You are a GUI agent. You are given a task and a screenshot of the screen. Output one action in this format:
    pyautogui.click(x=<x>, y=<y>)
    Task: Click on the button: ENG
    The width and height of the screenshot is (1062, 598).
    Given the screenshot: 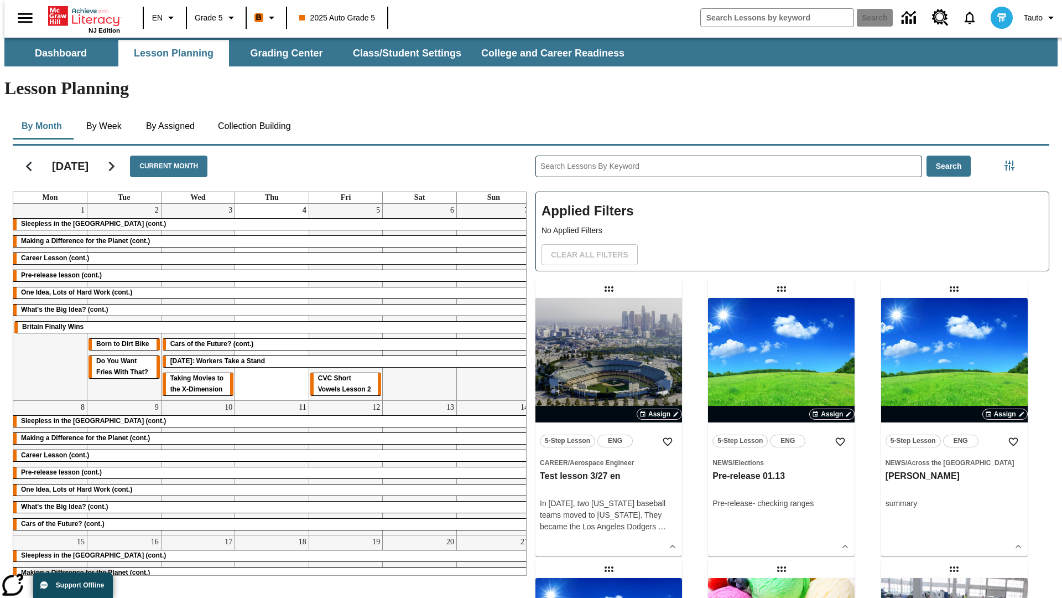 What is the action you would take?
    pyautogui.click(x=961, y=440)
    